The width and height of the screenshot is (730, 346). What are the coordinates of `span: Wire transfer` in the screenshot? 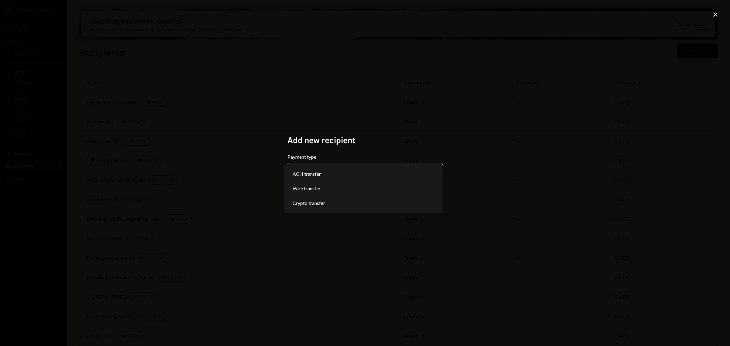 It's located at (307, 189).